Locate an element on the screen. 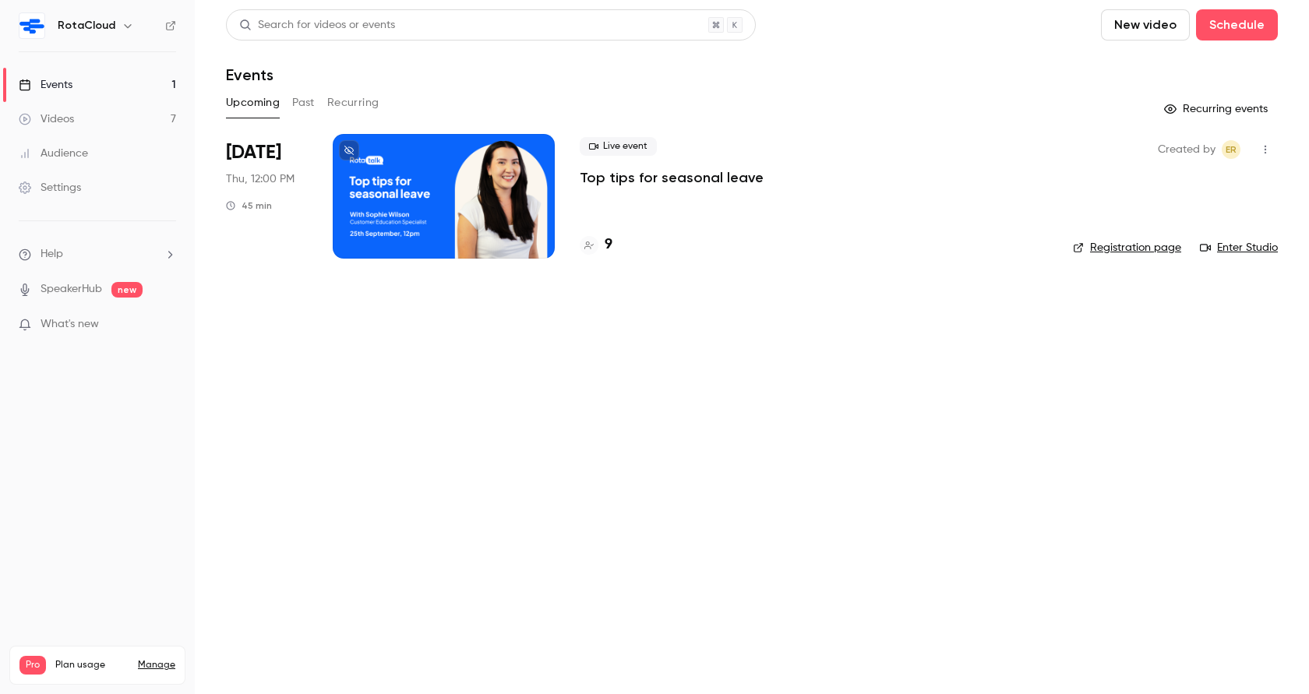 This screenshot has height=694, width=1309. button: New video is located at coordinates (1145, 25).